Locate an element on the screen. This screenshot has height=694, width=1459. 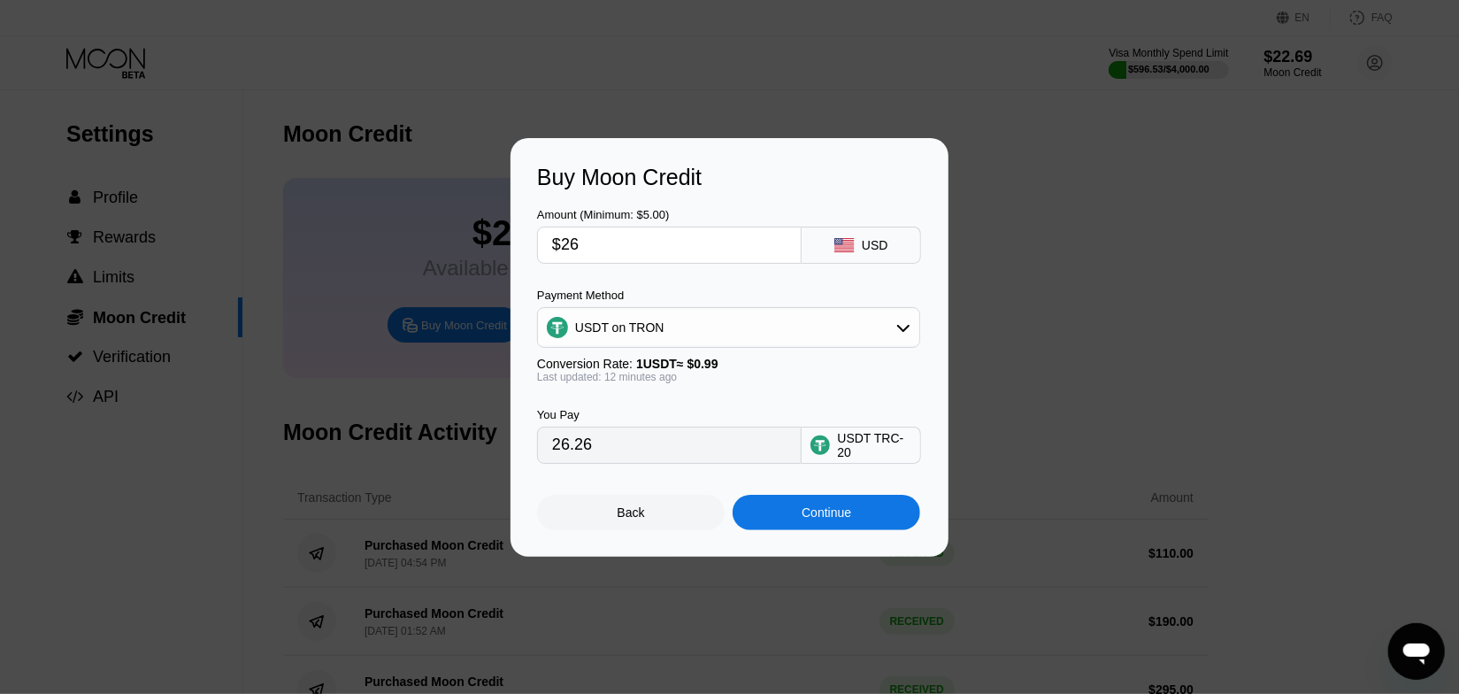
div: Payment Method is located at coordinates (728, 295).